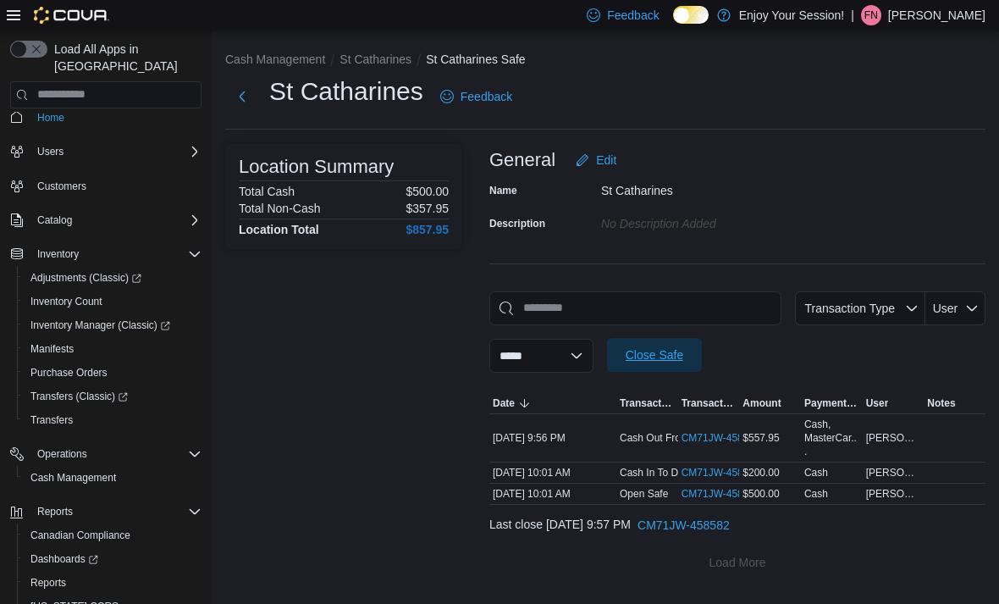 The image size is (999, 604). Describe the element at coordinates (80, 535) in the screenshot. I see `span: Canadian Compliance` at that location.